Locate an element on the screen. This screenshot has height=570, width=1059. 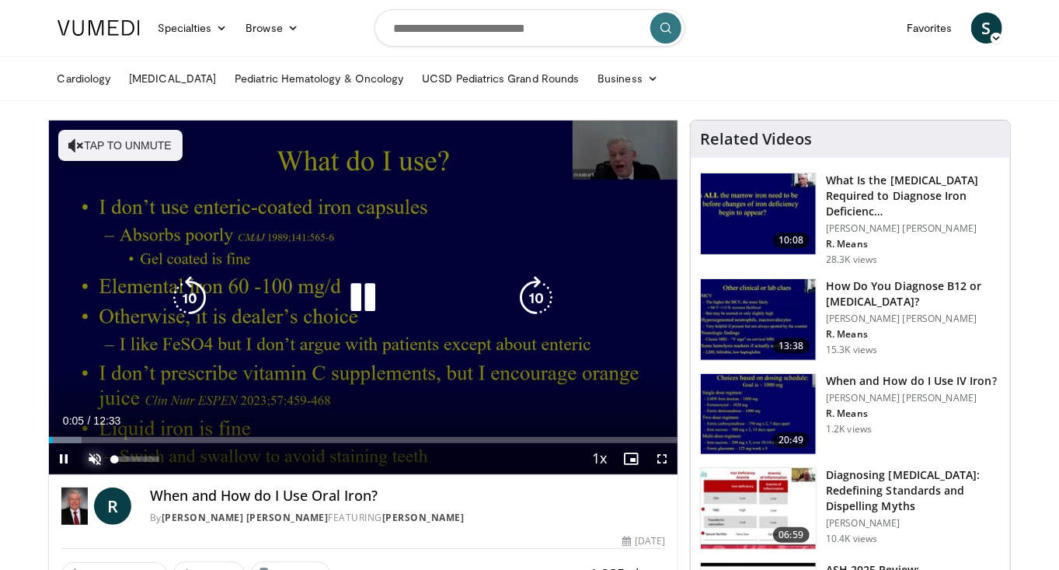
a: Browse is located at coordinates (272, 28).